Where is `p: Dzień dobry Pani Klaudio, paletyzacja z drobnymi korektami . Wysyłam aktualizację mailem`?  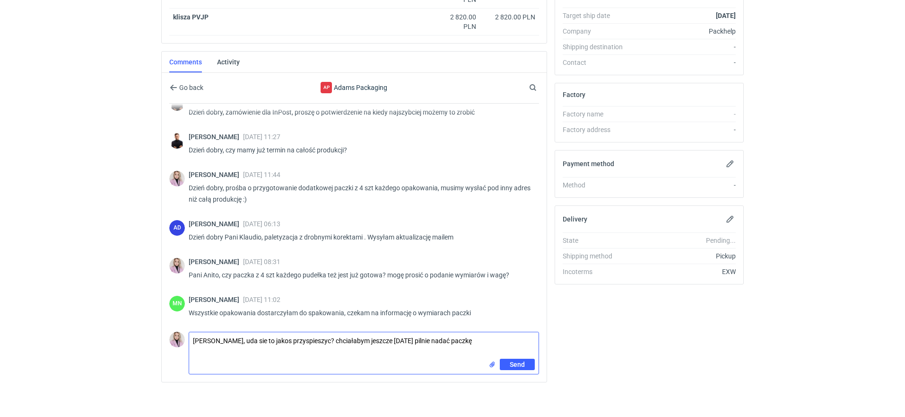 p: Dzień dobry Pani Klaudio, paletyzacja z drobnymi korektami . Wysyłam aktualizację mailem is located at coordinates (360, 237).